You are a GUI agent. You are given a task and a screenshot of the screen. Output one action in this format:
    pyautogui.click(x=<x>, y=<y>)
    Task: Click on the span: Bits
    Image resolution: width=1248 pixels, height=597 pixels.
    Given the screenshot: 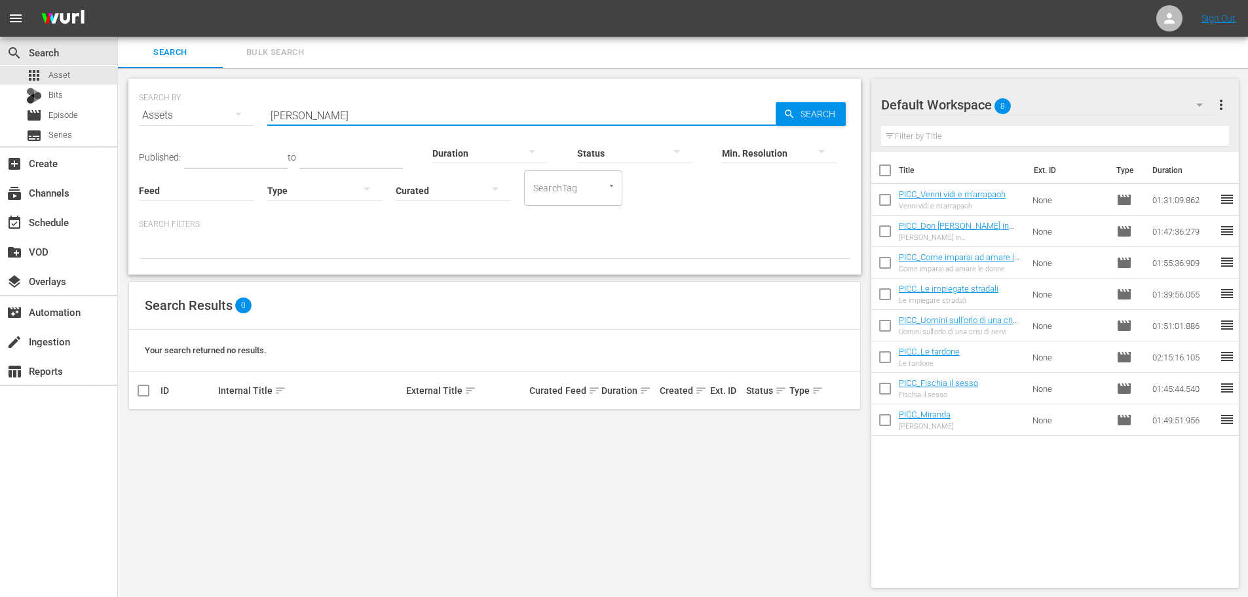 What is the action you would take?
    pyautogui.click(x=56, y=95)
    